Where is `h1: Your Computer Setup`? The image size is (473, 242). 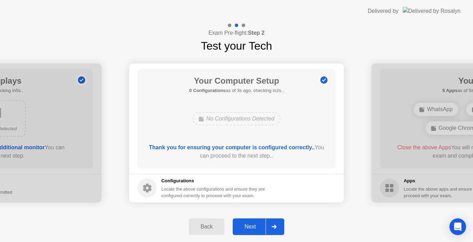 h1: Your Computer Setup is located at coordinates (237, 81).